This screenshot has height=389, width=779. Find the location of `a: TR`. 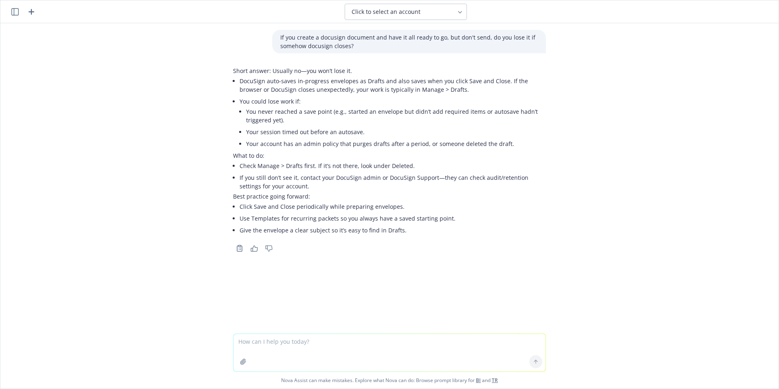

a: TR is located at coordinates (495, 380).